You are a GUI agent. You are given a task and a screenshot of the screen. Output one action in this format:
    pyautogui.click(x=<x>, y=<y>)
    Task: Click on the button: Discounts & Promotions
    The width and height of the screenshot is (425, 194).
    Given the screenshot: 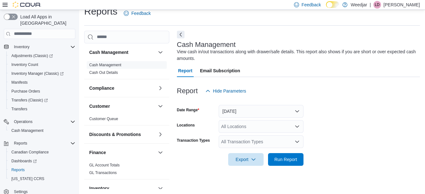 What is the action you would take?
    pyautogui.click(x=122, y=134)
    